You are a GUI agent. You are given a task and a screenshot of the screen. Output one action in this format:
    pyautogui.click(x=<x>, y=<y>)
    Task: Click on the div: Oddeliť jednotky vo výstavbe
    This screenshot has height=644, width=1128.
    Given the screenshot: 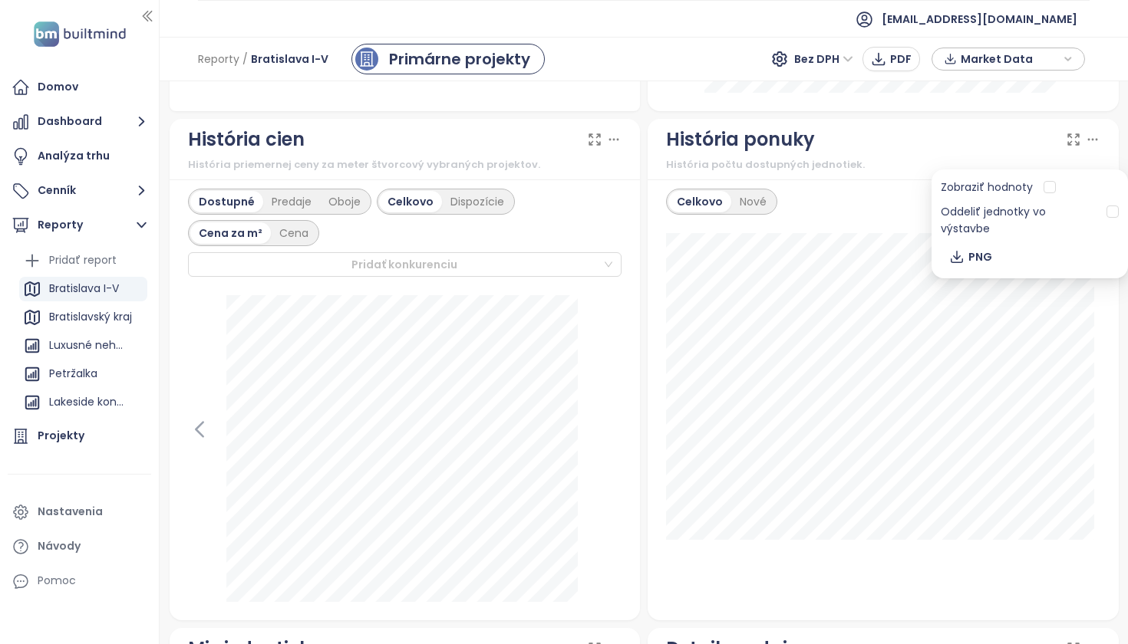 What is the action you would take?
    pyautogui.click(x=1018, y=220)
    